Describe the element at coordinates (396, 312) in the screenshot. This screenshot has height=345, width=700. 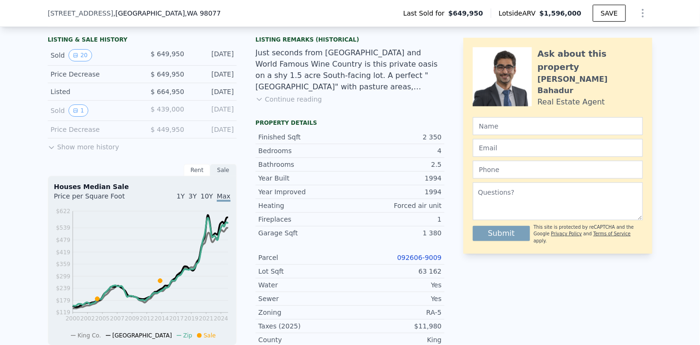
I see `div: RA-5` at that location.